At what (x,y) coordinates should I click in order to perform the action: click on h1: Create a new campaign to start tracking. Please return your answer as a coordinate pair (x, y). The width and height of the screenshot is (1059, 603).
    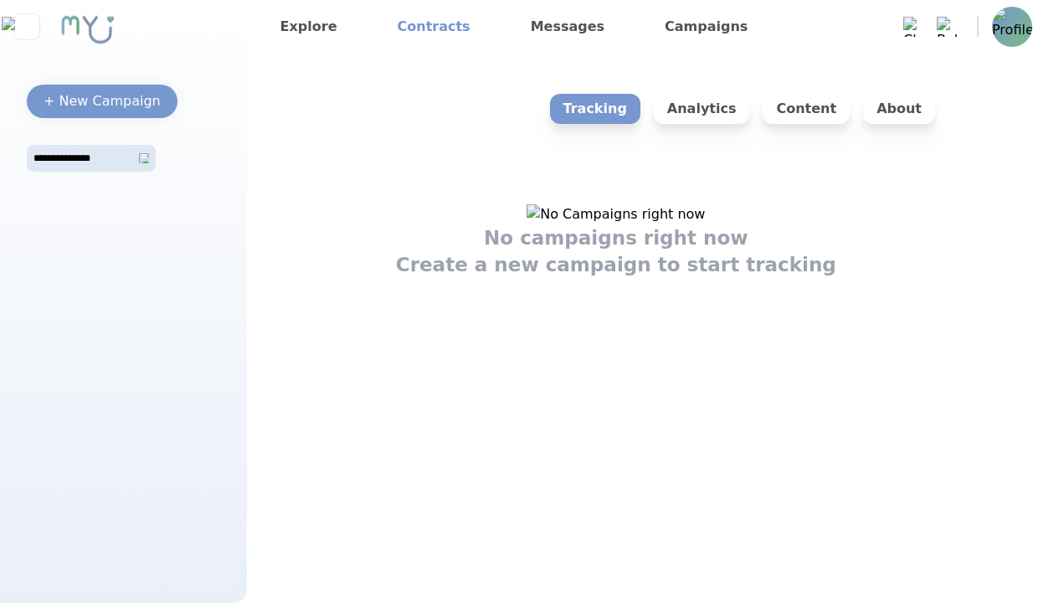
    Looking at the image, I should click on (616, 265).